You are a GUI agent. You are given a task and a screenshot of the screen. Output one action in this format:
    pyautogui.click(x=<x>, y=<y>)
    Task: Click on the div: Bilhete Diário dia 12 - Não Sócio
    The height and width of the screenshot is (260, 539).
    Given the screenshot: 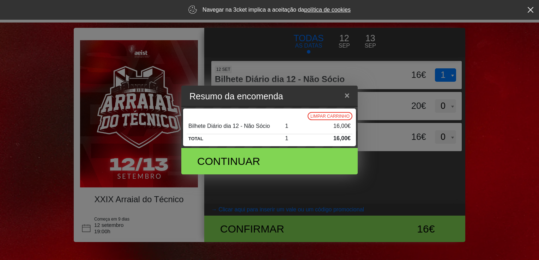 What is the action you would take?
    pyautogui.click(x=235, y=126)
    